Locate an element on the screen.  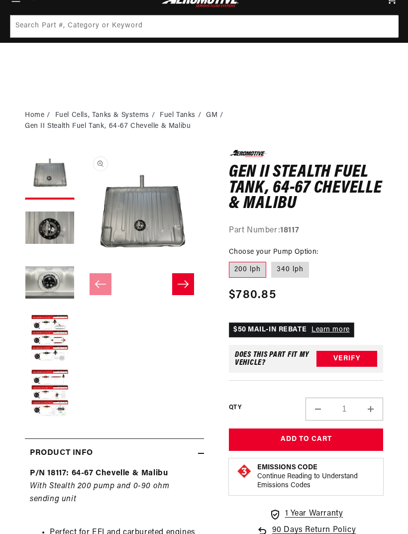
li: Fuel Cells, Tanks & Systems is located at coordinates (107, 115).